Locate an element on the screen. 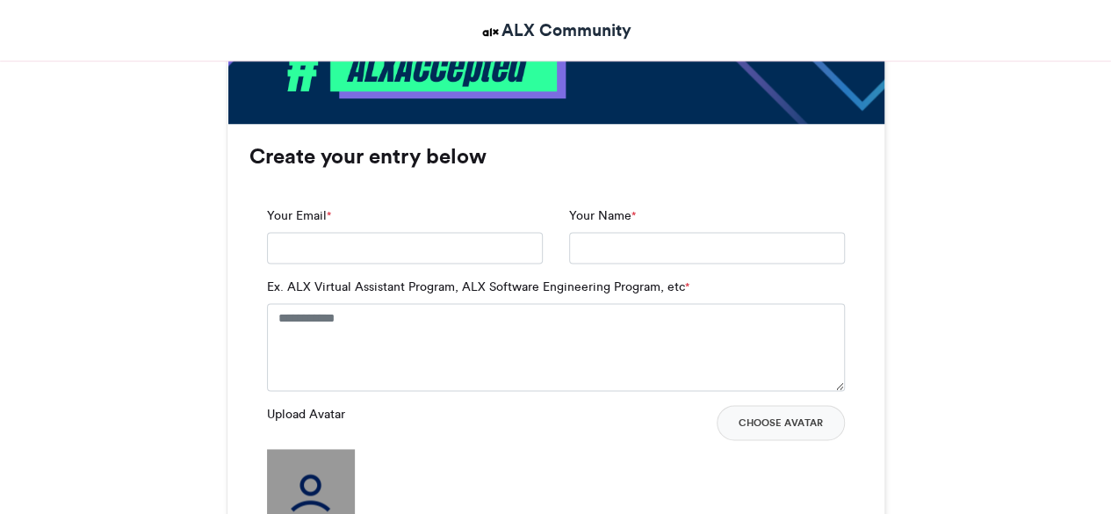 The image size is (1111, 514). h3: Create your entry below is located at coordinates (556, 156).